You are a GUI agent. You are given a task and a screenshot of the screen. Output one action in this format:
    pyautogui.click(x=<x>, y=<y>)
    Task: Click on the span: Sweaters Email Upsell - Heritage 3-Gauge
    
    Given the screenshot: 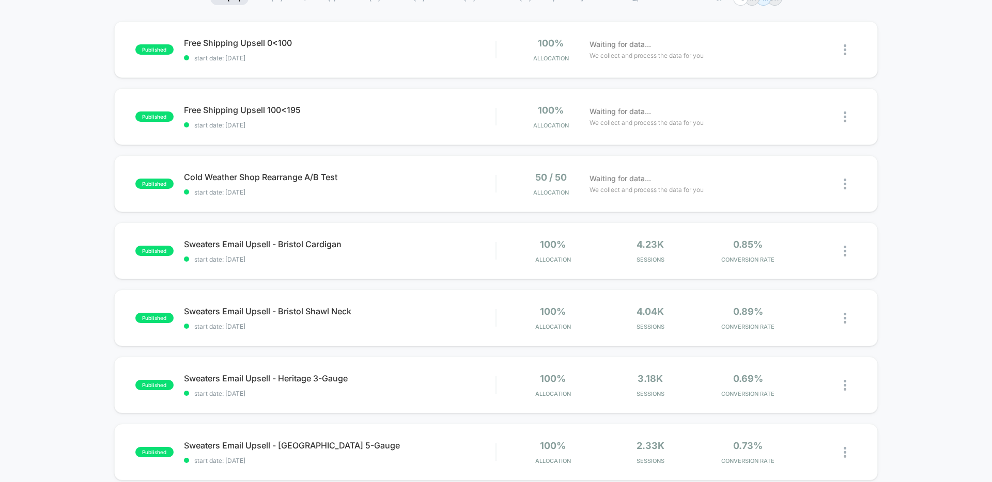 What is the action you would take?
    pyautogui.click(x=339, y=379)
    